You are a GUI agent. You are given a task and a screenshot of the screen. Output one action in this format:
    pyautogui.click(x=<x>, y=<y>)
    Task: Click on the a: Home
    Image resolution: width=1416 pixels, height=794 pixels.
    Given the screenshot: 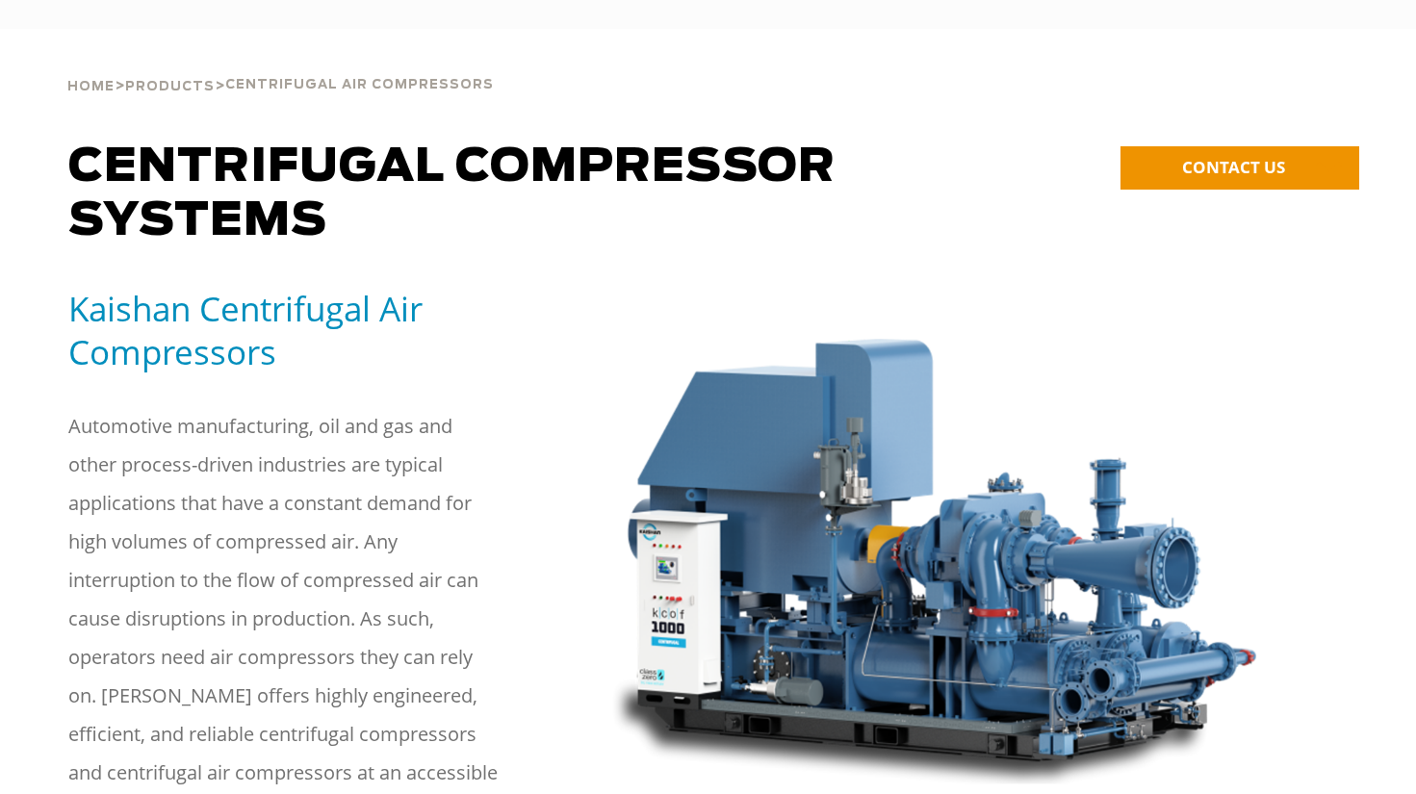 What is the action you would take?
    pyautogui.click(x=91, y=86)
    